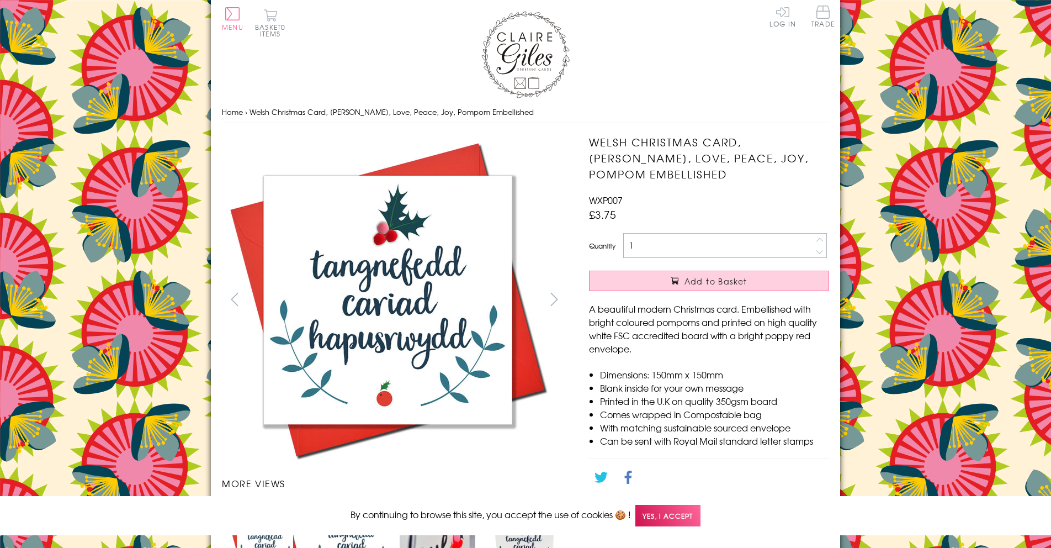 Image resolution: width=1051 pixels, height=548 pixels. I want to click on li: Blank inside for your own message, so click(715, 388).